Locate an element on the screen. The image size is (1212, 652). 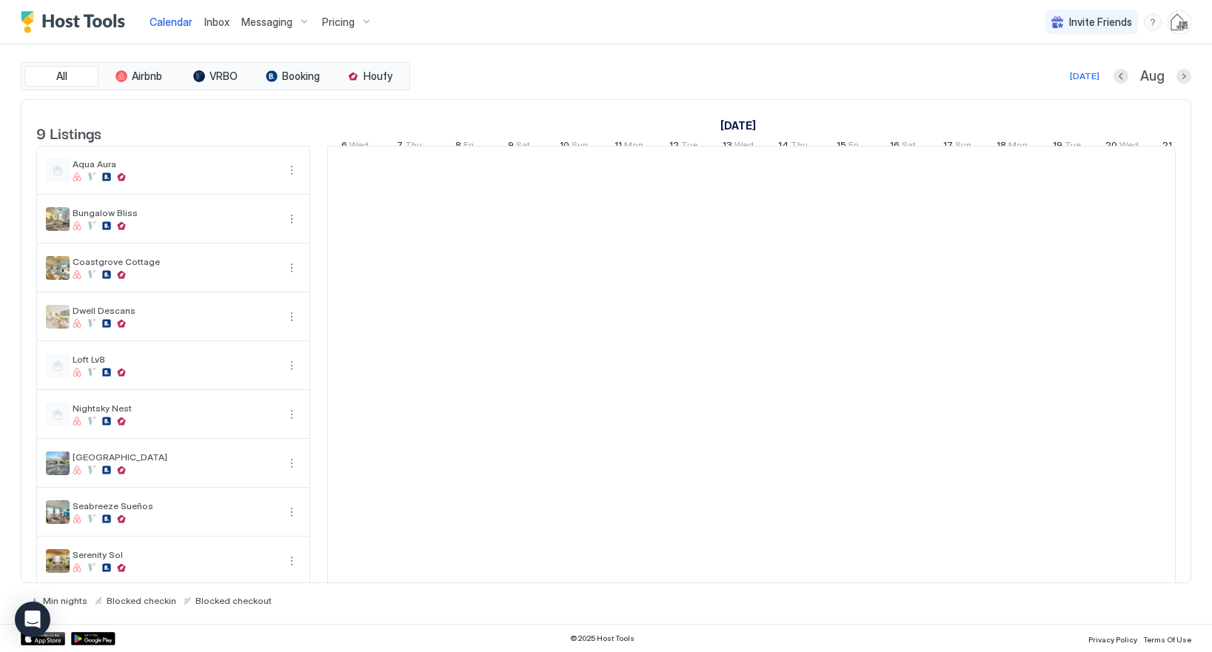
span: Aqua Aura is located at coordinates (175, 164).